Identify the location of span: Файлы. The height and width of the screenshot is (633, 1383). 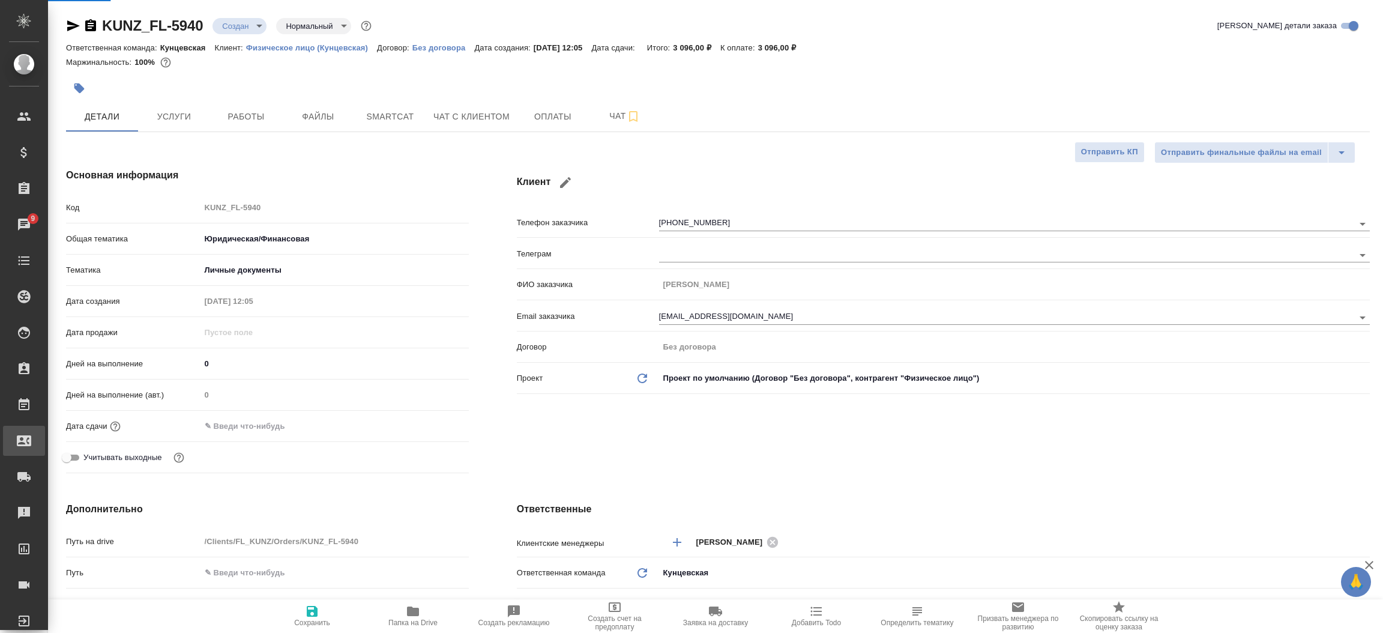
(318, 116).